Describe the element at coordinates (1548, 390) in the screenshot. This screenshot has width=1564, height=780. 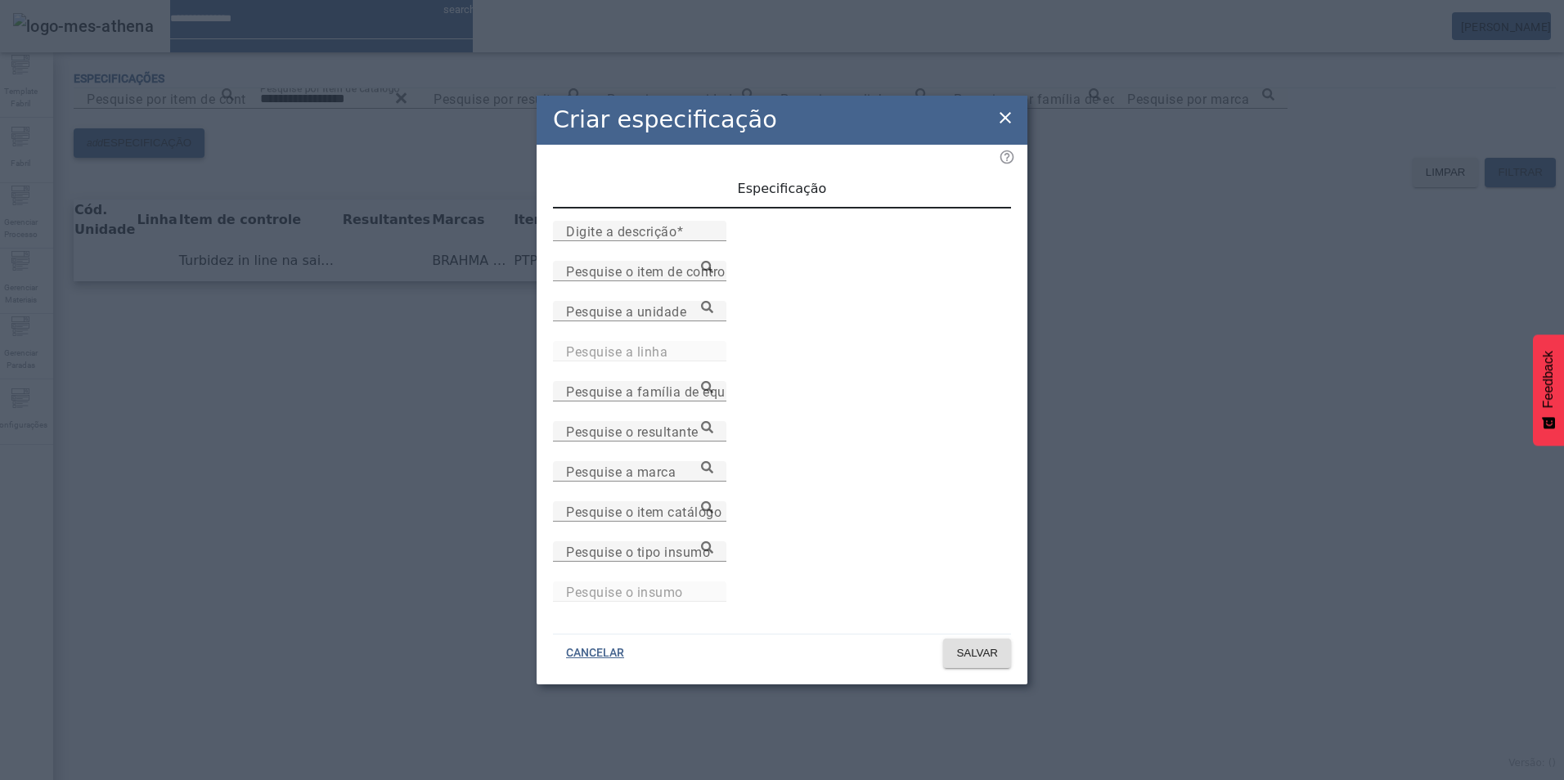
I see `button: Feedback - Mostrar pesquisa` at that location.